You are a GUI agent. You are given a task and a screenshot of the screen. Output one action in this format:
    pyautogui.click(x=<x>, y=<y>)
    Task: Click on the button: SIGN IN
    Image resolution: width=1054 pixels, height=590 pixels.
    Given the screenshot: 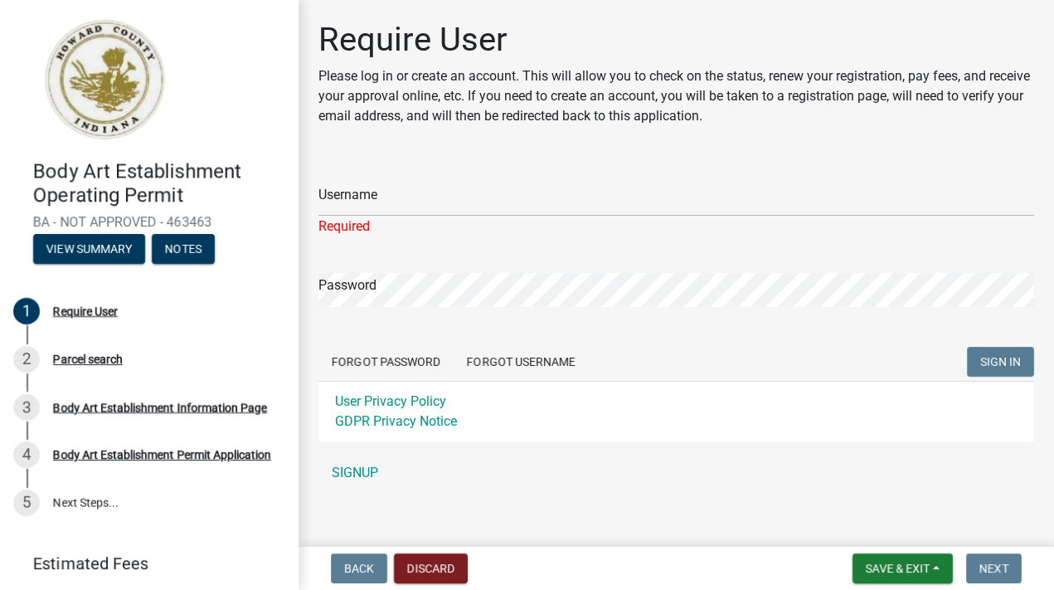 What is the action you would take?
    pyautogui.click(x=1000, y=362)
    